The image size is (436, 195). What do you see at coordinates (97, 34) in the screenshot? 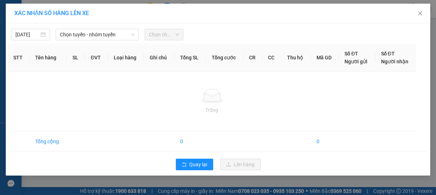
I see `span: Chọn tuyến - nhóm tuyến` at bounding box center [97, 34].